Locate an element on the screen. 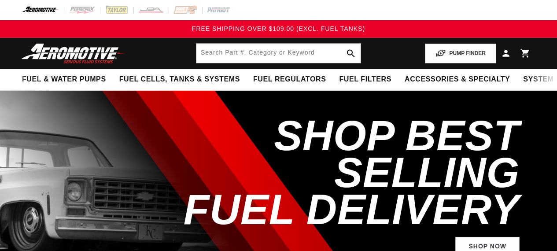 The image size is (557, 251). button: search button is located at coordinates (351, 53).